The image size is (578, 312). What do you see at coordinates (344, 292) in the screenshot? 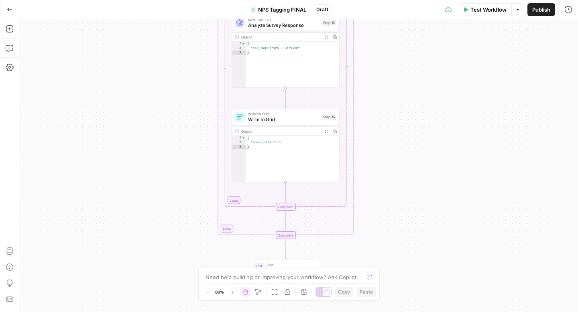
I see `span: Copy` at bounding box center [344, 292].